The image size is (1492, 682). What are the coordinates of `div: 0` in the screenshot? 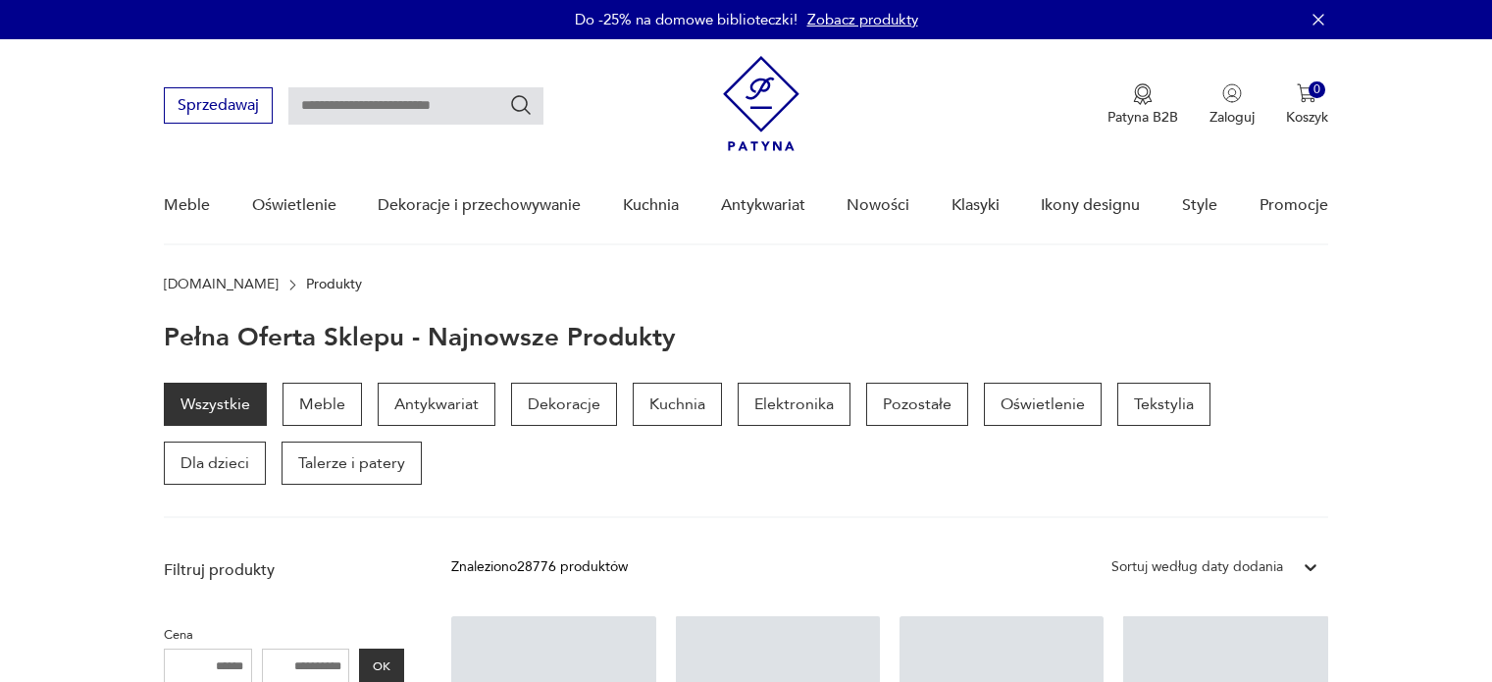 It's located at (1316, 89).